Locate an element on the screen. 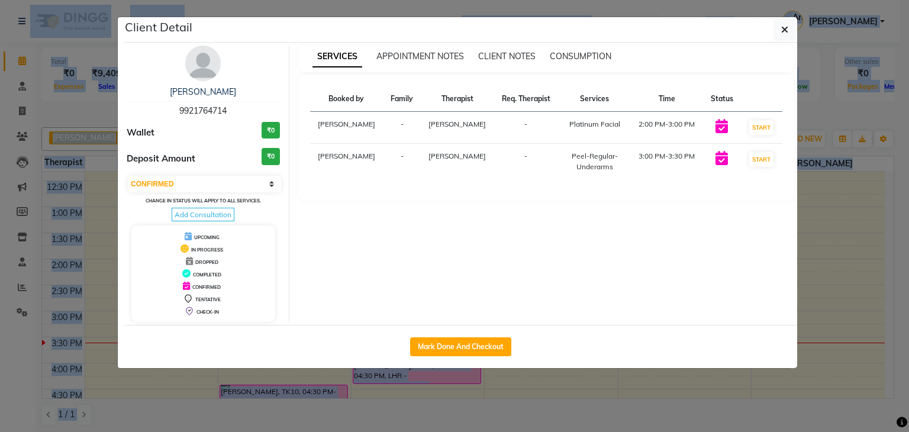  span: CONSUMPTION is located at coordinates (581, 56).